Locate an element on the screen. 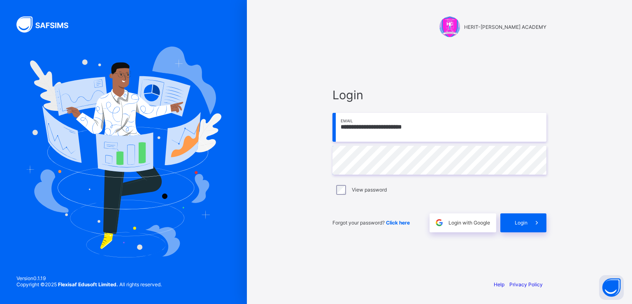 The width and height of the screenshot is (632, 304). a: Privacy Policy is located at coordinates (526, 284).